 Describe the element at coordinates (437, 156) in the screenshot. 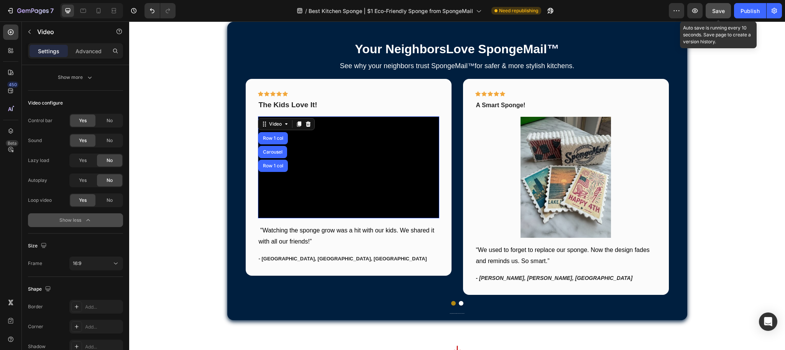

I see `img: eco-kitchen-sponges-social-proof` at that location.